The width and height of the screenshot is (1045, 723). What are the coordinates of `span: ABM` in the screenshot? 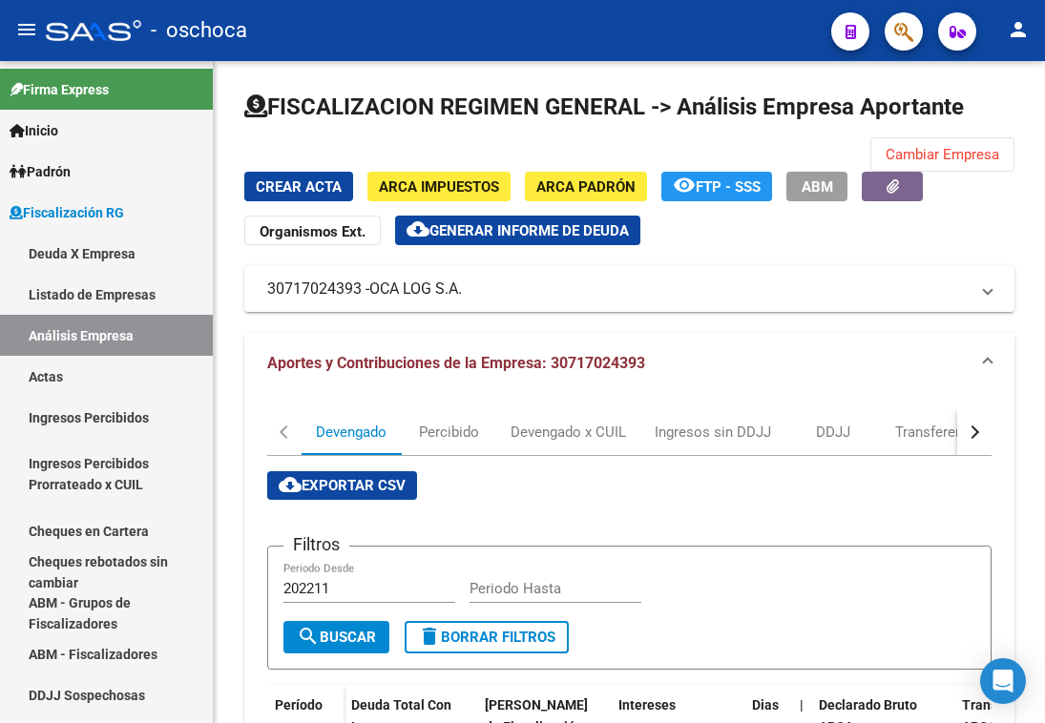 It's located at (817, 187).